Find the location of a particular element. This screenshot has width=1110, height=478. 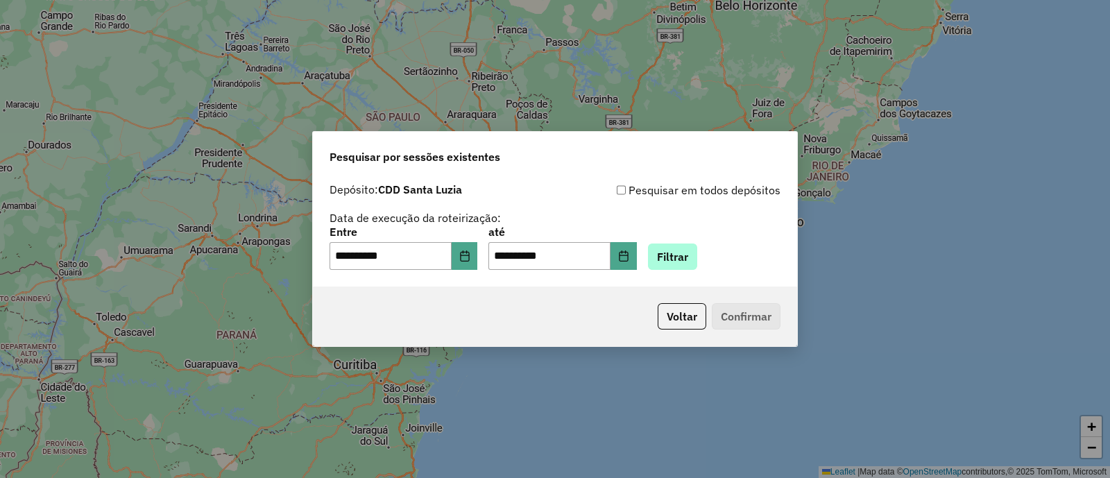

label: Data de execução da roteirização: is located at coordinates (415, 218).